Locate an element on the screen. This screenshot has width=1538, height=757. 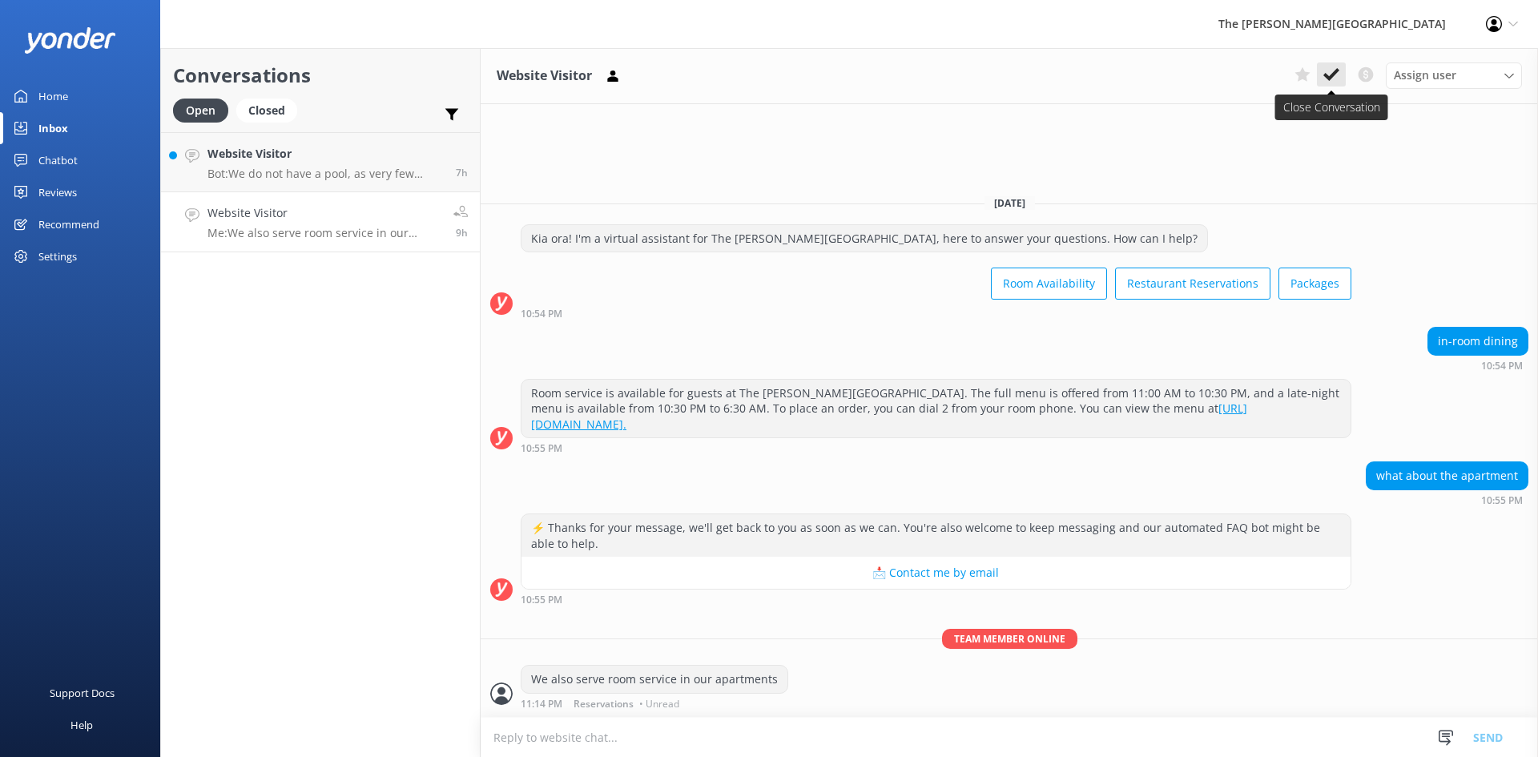
button: Packages is located at coordinates (1314, 284).